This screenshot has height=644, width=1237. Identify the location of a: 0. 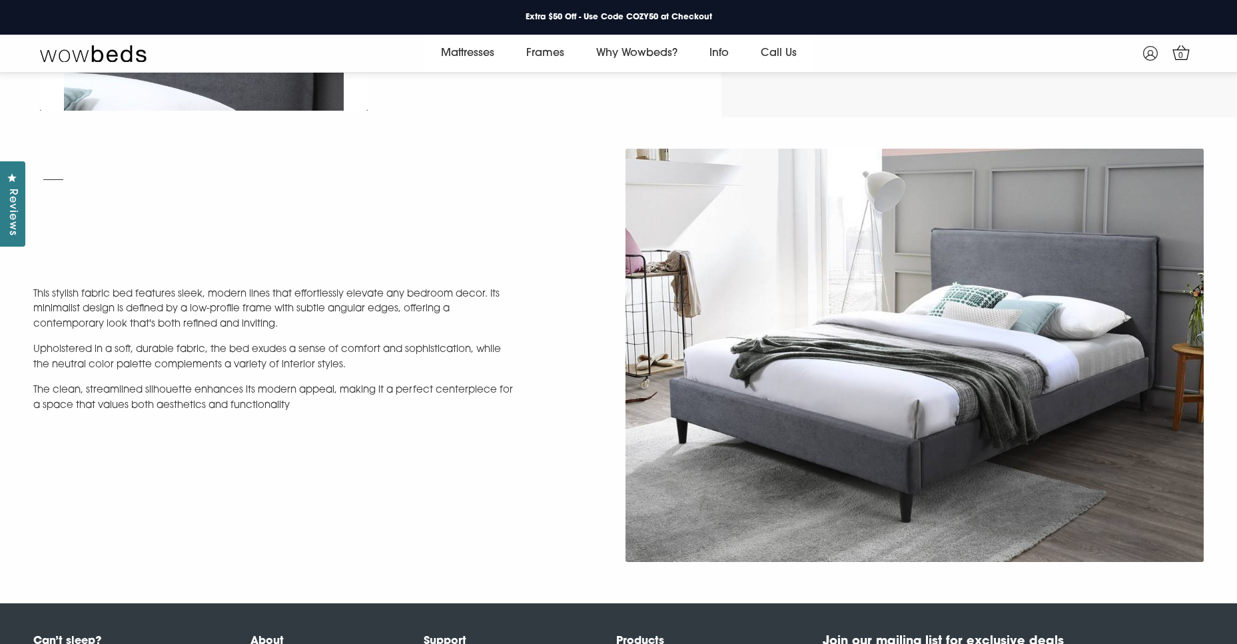
(1181, 52).